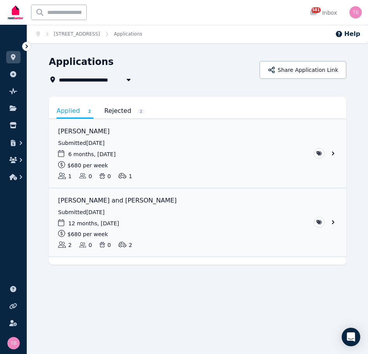  Describe the element at coordinates (124, 111) in the screenshot. I see `a: Rejected` at that location.